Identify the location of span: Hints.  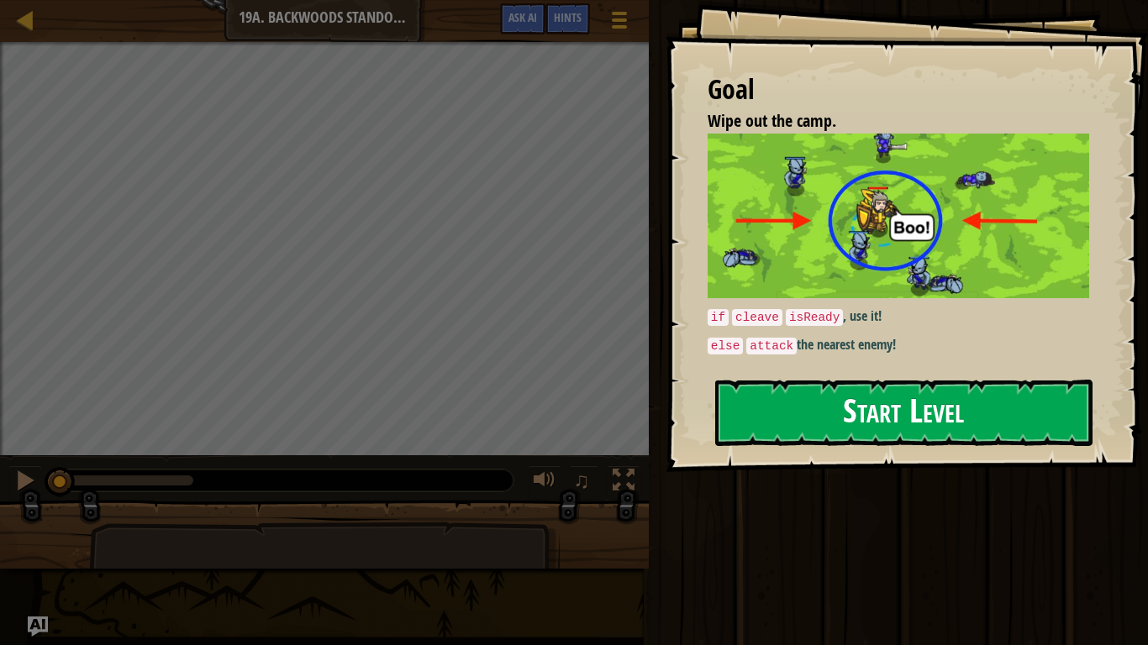
(567, 17).